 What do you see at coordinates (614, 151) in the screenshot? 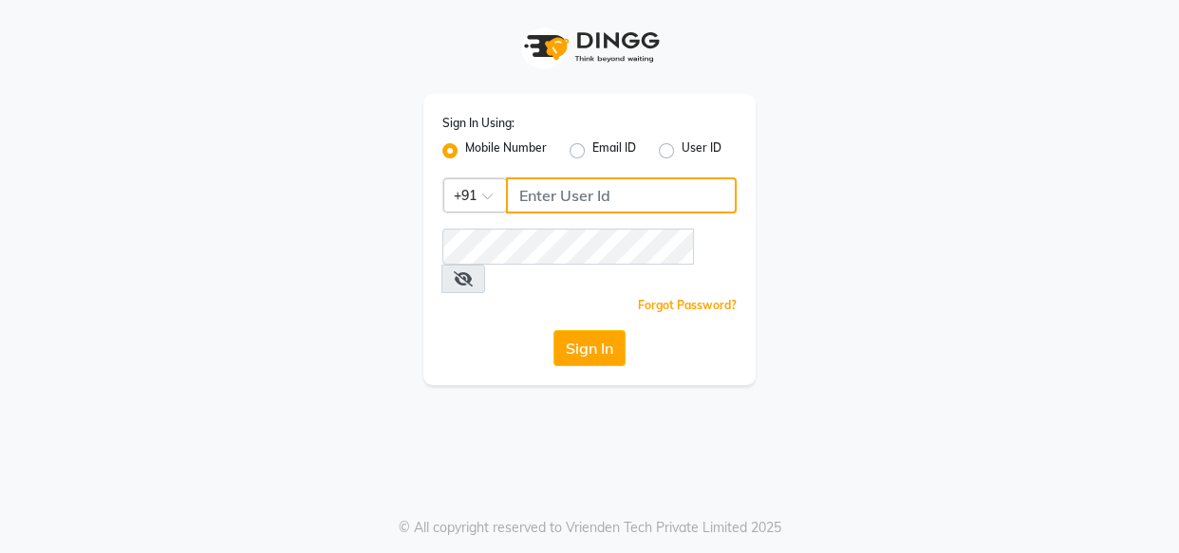
I see `label: Email ID` at bounding box center [614, 151].